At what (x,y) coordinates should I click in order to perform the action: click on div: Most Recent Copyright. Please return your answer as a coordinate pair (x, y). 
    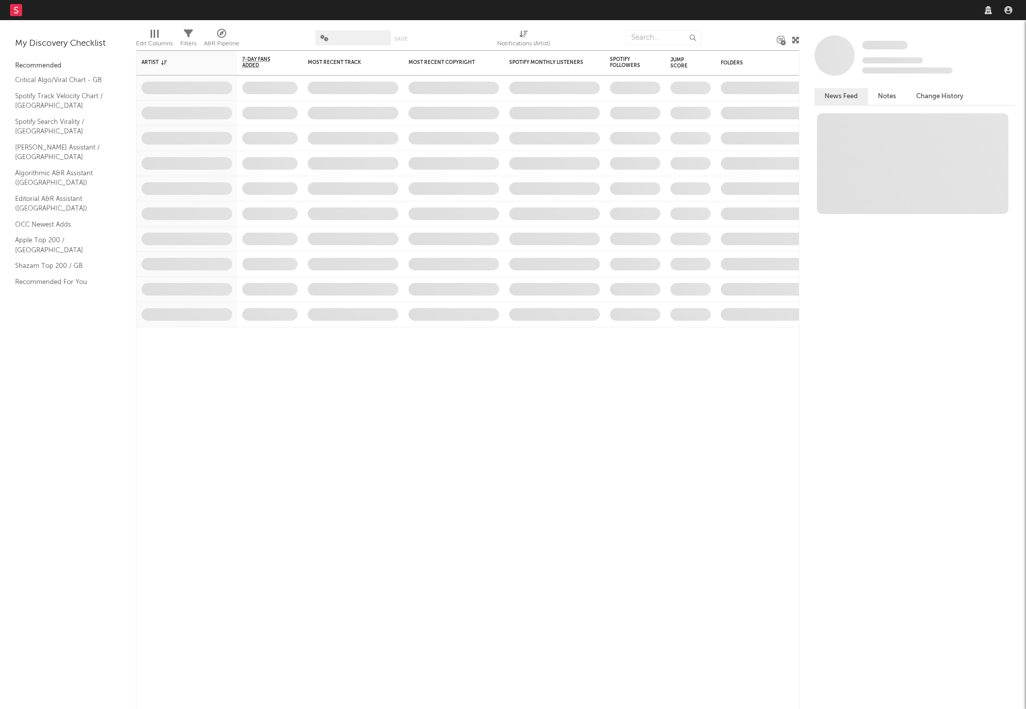
    Looking at the image, I should click on (446, 62).